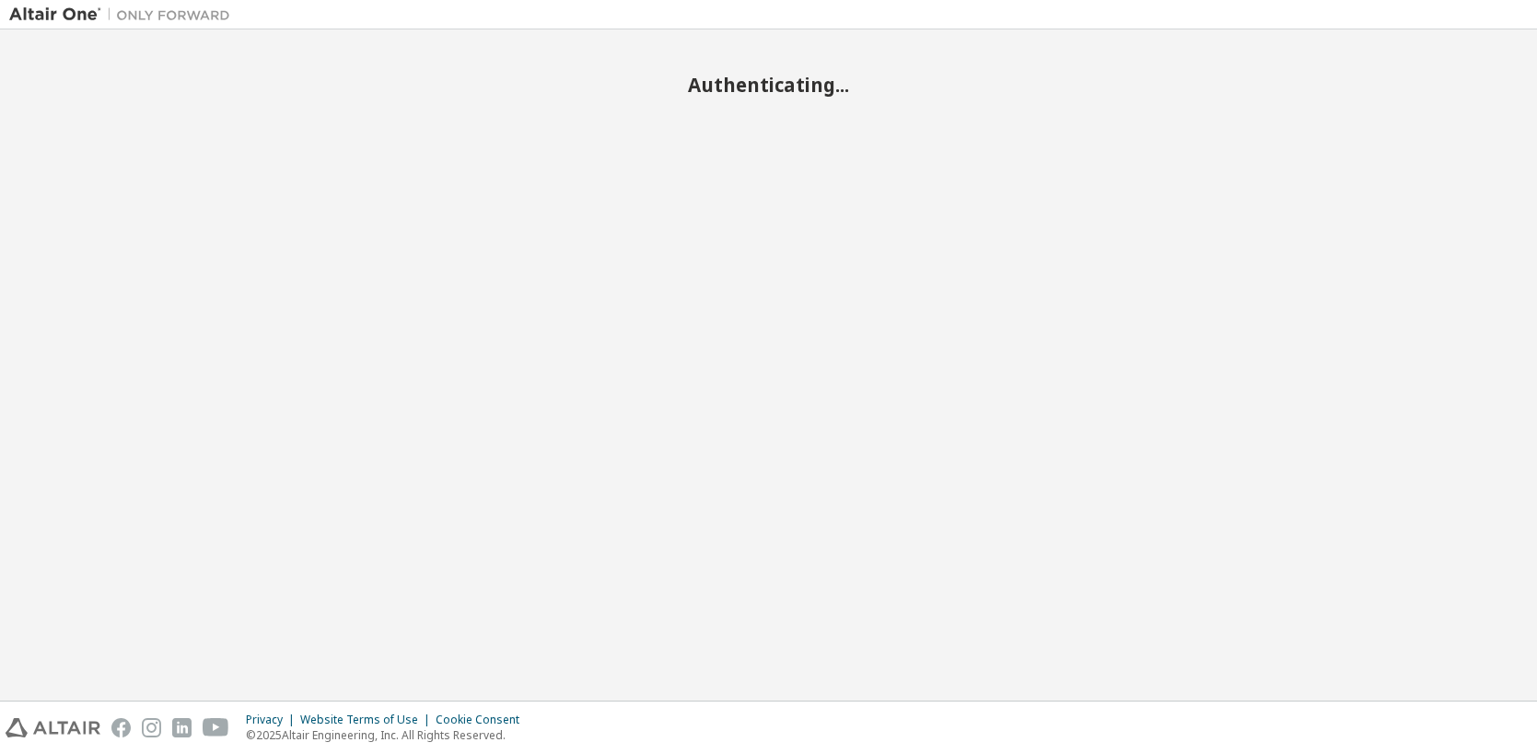  What do you see at coordinates (151, 728) in the screenshot?
I see `img: instagram.svg` at bounding box center [151, 728].